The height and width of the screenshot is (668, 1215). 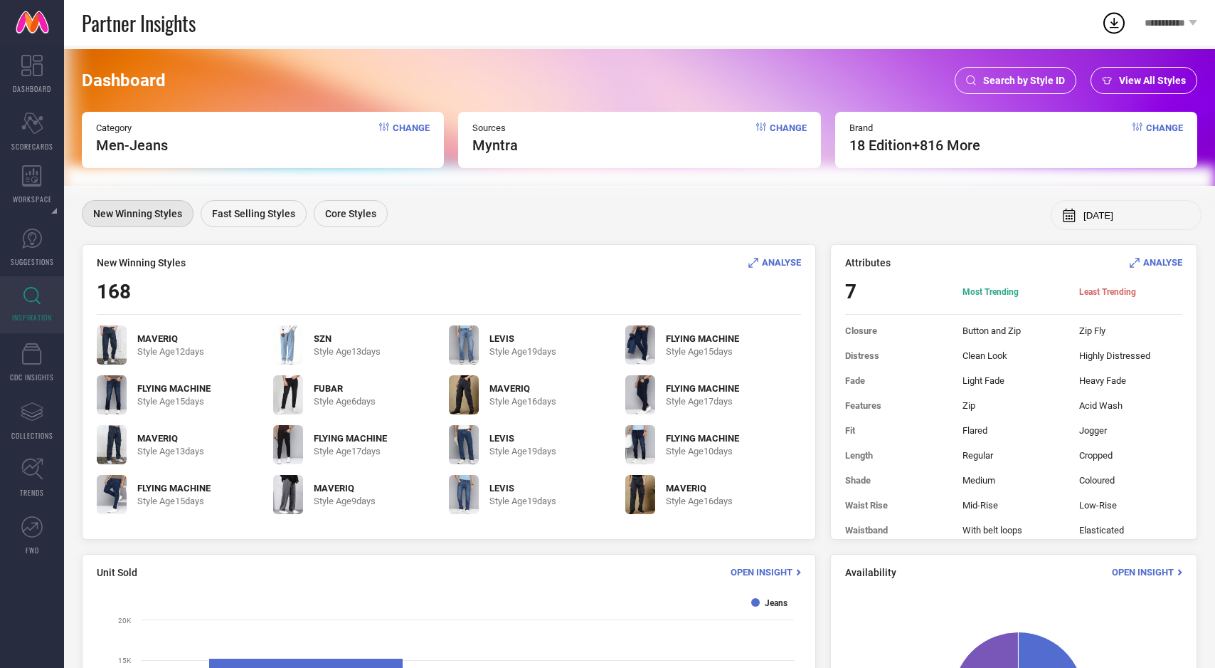 What do you see at coordinates (1014, 505) in the screenshot?
I see `span: Mid-Rise` at bounding box center [1014, 505].